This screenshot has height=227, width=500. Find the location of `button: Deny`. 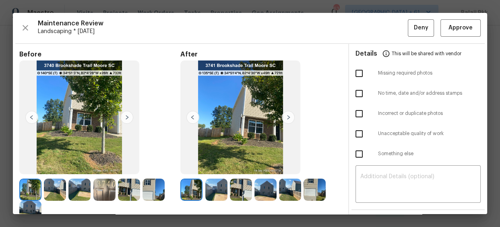

button: Deny is located at coordinates (420, 28).